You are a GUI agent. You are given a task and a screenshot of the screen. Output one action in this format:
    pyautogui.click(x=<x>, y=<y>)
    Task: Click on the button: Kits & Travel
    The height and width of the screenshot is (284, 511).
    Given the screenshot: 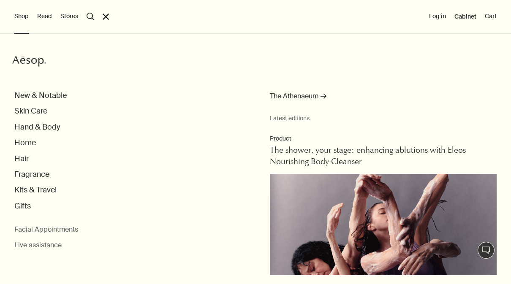 What is the action you would take?
    pyautogui.click(x=35, y=190)
    